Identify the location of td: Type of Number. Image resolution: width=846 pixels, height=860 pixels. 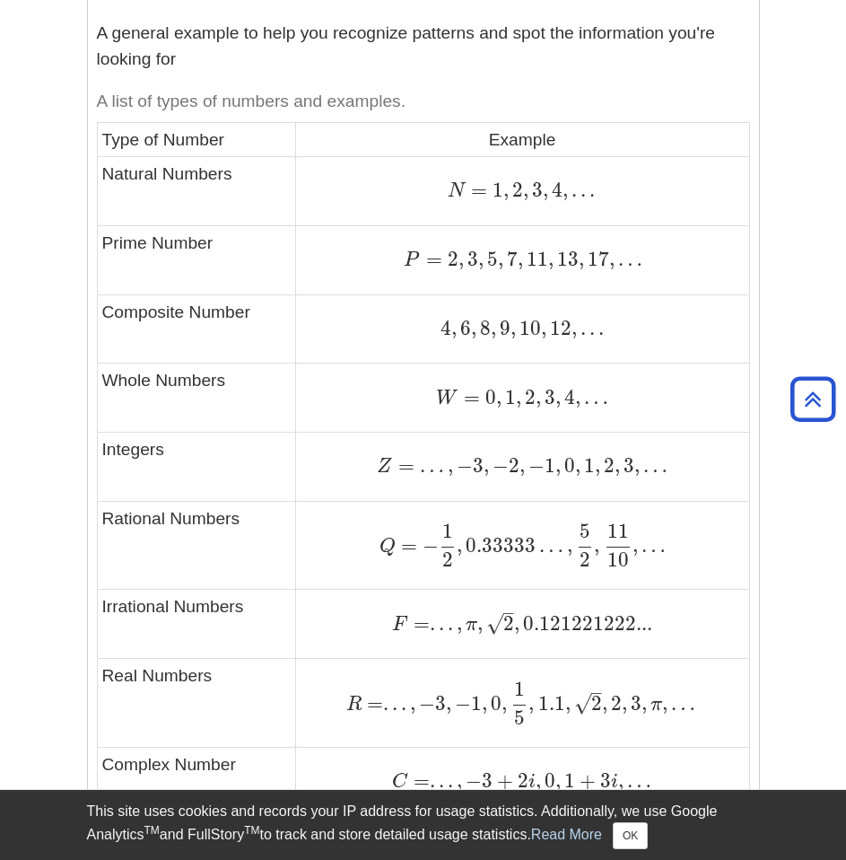
(196, 139).